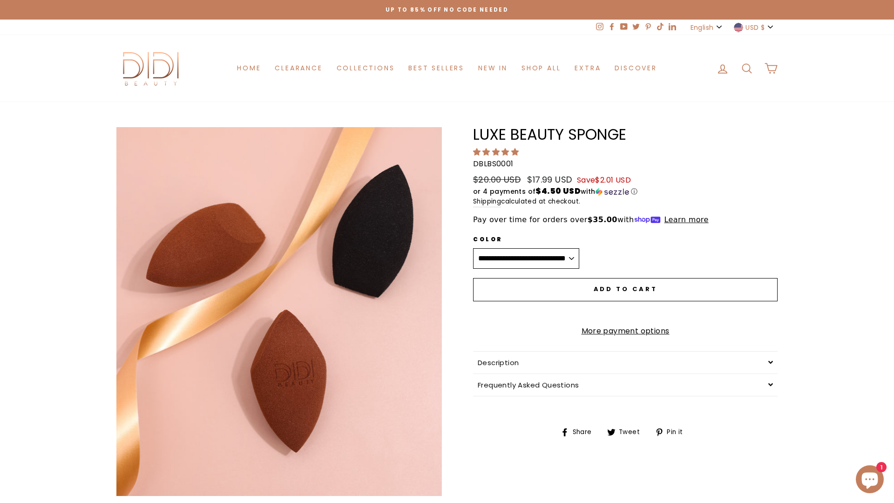 Image resolution: width=894 pixels, height=503 pixels. What do you see at coordinates (558, 191) in the screenshot?
I see `span: $4.50 USD` at bounding box center [558, 191].